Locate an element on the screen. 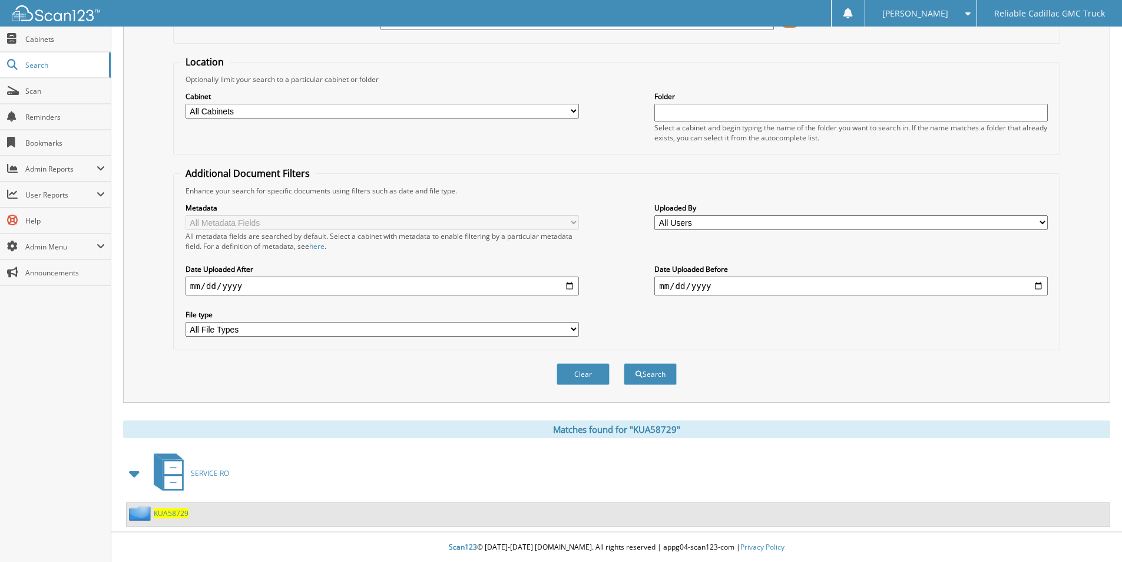 The width and height of the screenshot is (1122, 562). input: start is located at coordinates (382, 286).